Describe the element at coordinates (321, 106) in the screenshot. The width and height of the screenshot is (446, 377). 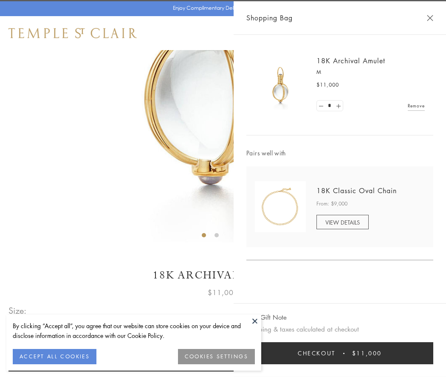
I see `a: Set quantity to 0` at that location.